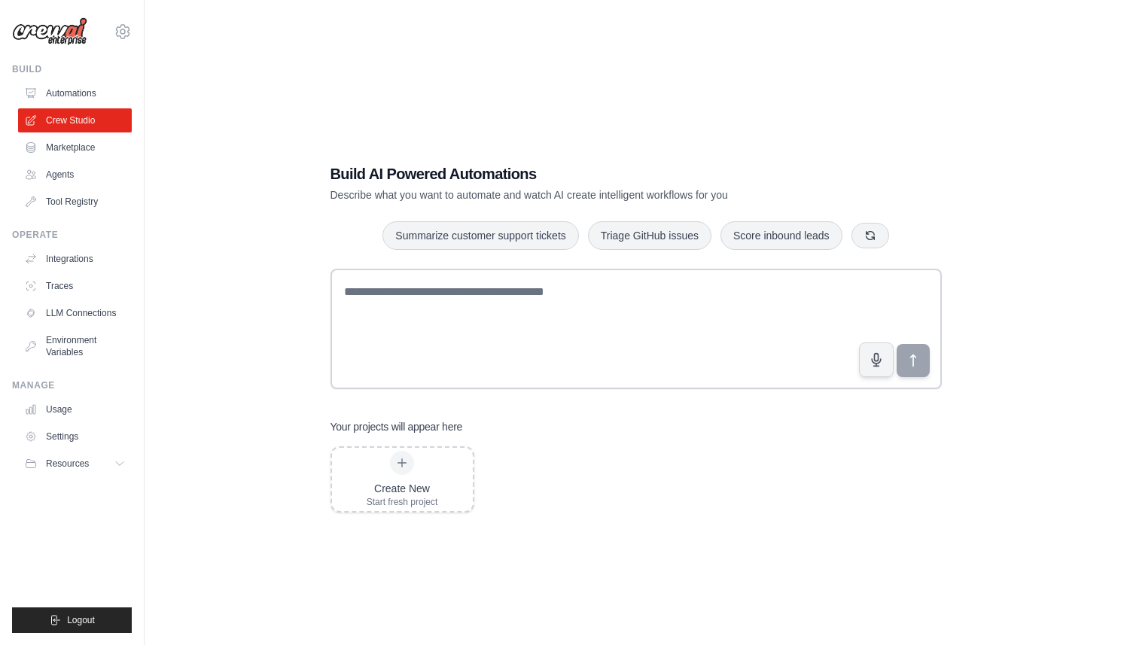 The image size is (1127, 645). Describe the element at coordinates (781, 236) in the screenshot. I see `button: Score inbound leads` at that location.